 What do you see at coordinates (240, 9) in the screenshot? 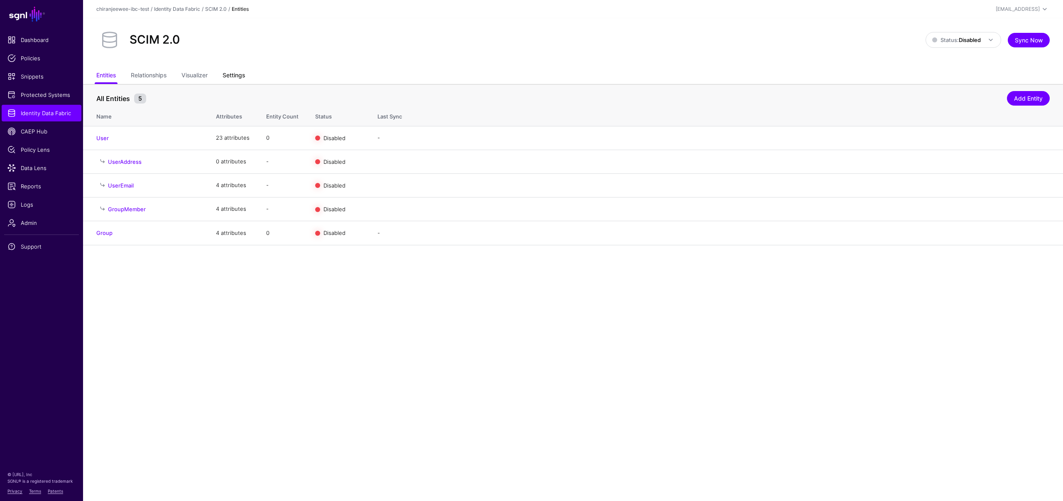
I see `strong: Entities` at bounding box center [240, 9].